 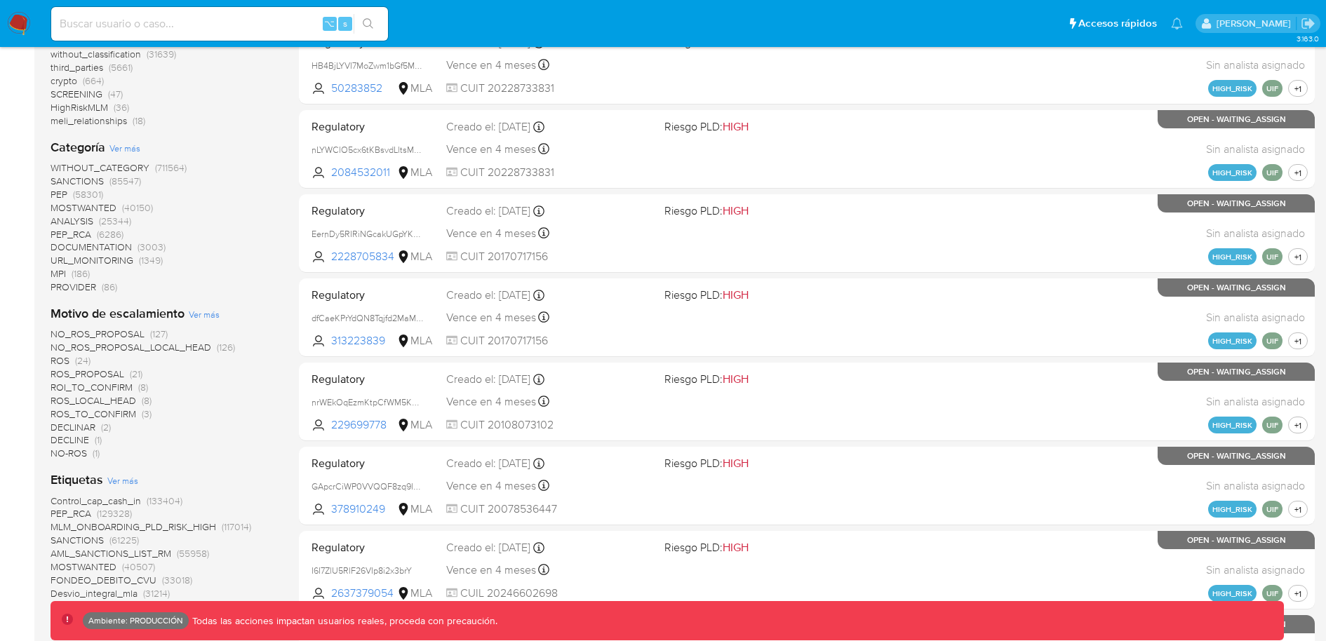 I want to click on a: Notificaciones, so click(x=1176, y=23).